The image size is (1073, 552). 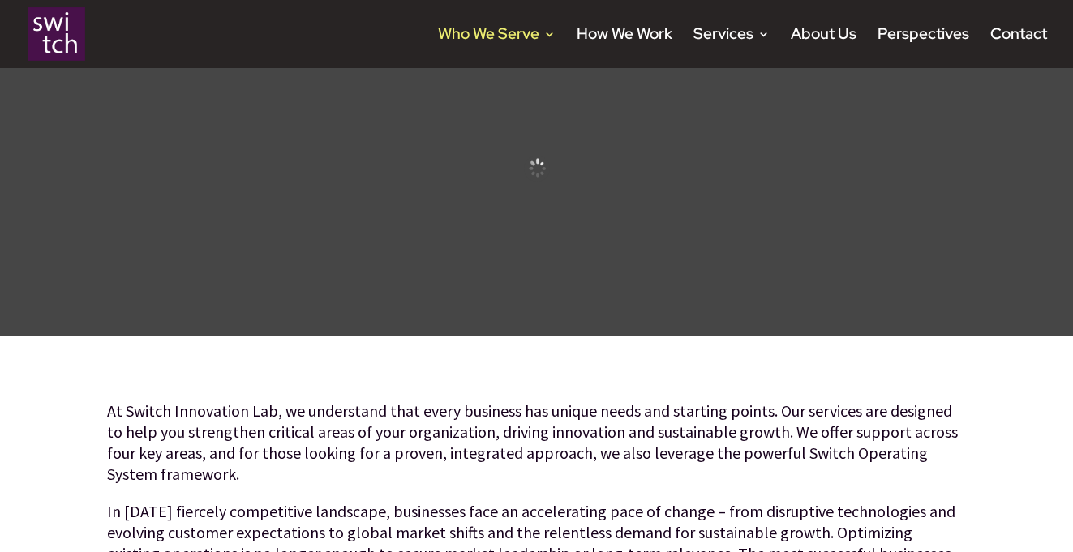 What do you see at coordinates (823, 48) in the screenshot?
I see `a: About Us` at bounding box center [823, 48].